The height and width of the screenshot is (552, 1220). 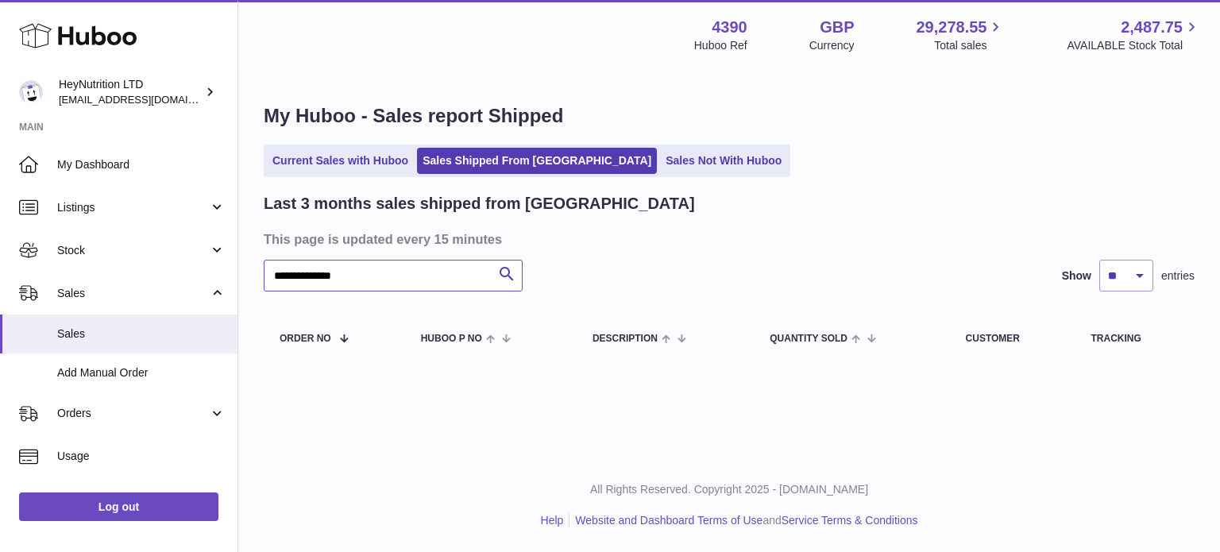 I want to click on a: 29,278.55 Total sales, so click(x=961, y=35).